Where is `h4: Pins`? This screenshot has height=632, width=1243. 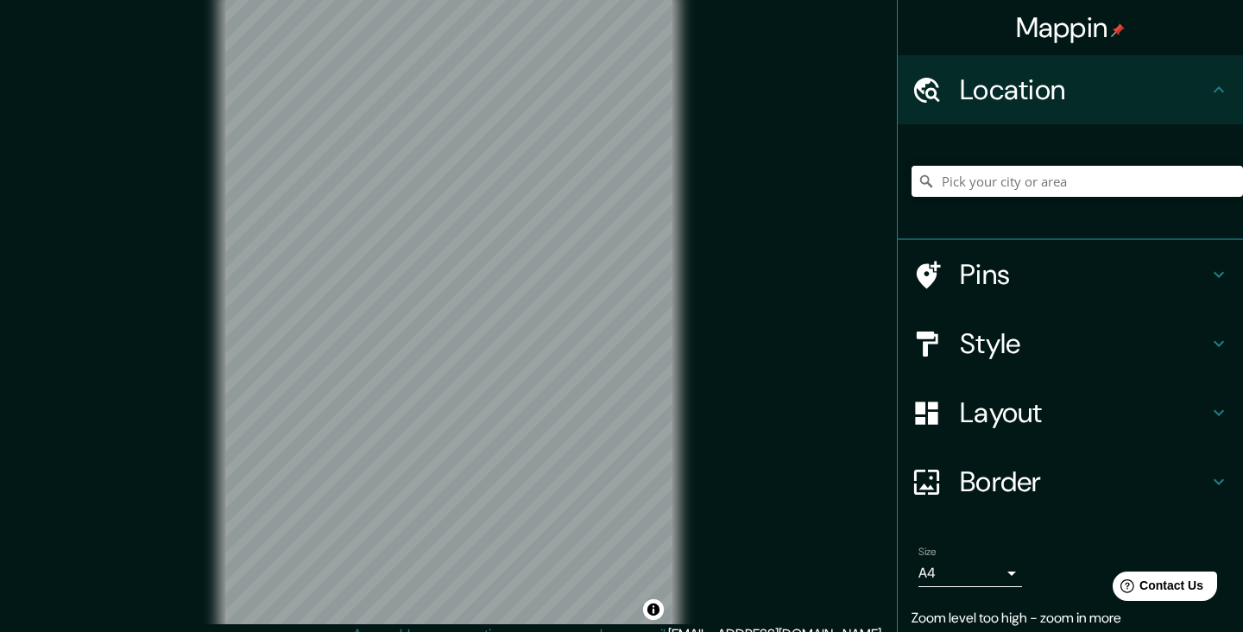
h4: Pins is located at coordinates (1084, 274).